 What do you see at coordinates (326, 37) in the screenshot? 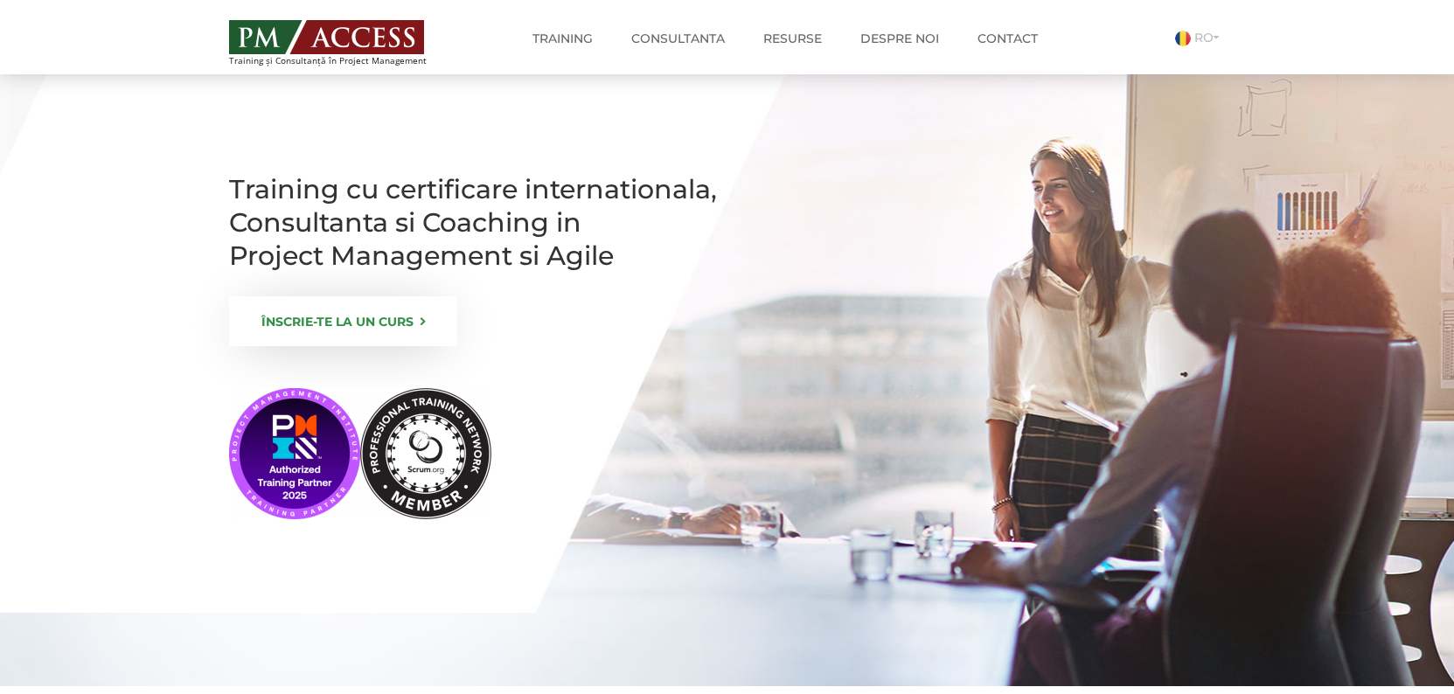
I see `img: PM ACCESS - Echipa traineri si consultanti certificati PMP: Narciss Popescu, Mihai Olaru, Monica ...` at bounding box center [326, 37].